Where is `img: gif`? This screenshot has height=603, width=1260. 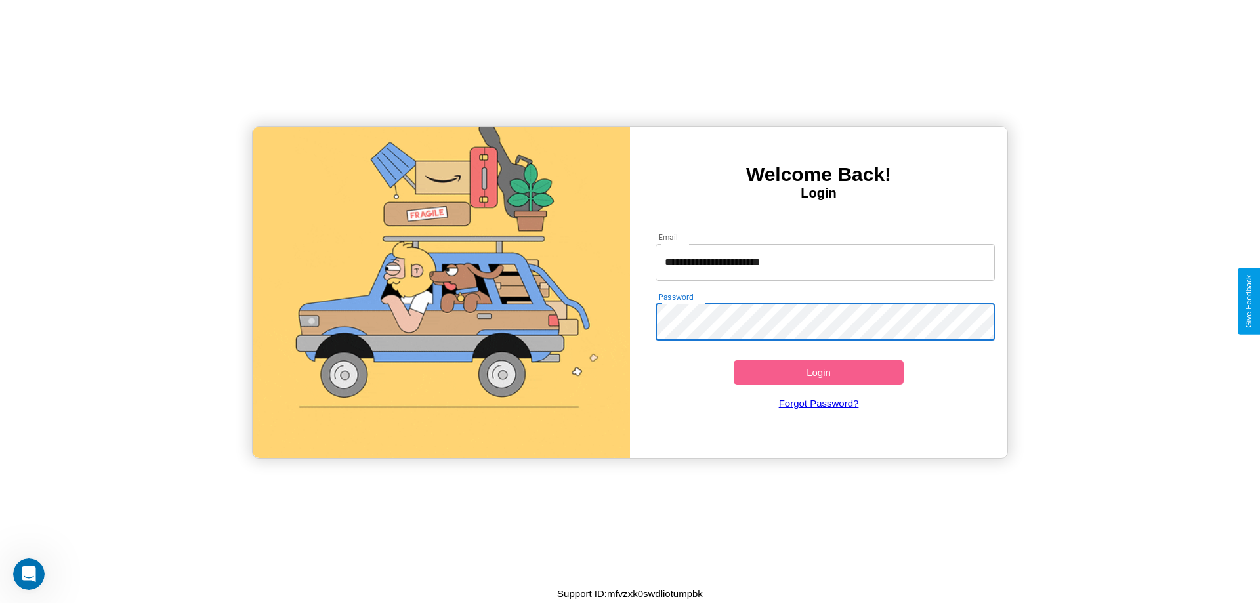
img: gif is located at coordinates (441, 292).